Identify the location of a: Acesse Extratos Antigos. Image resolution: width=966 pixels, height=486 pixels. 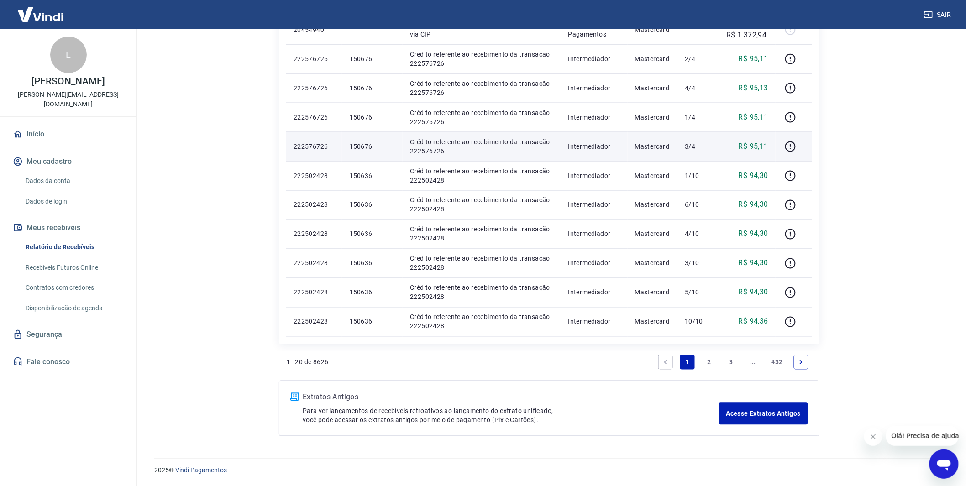
(763, 414).